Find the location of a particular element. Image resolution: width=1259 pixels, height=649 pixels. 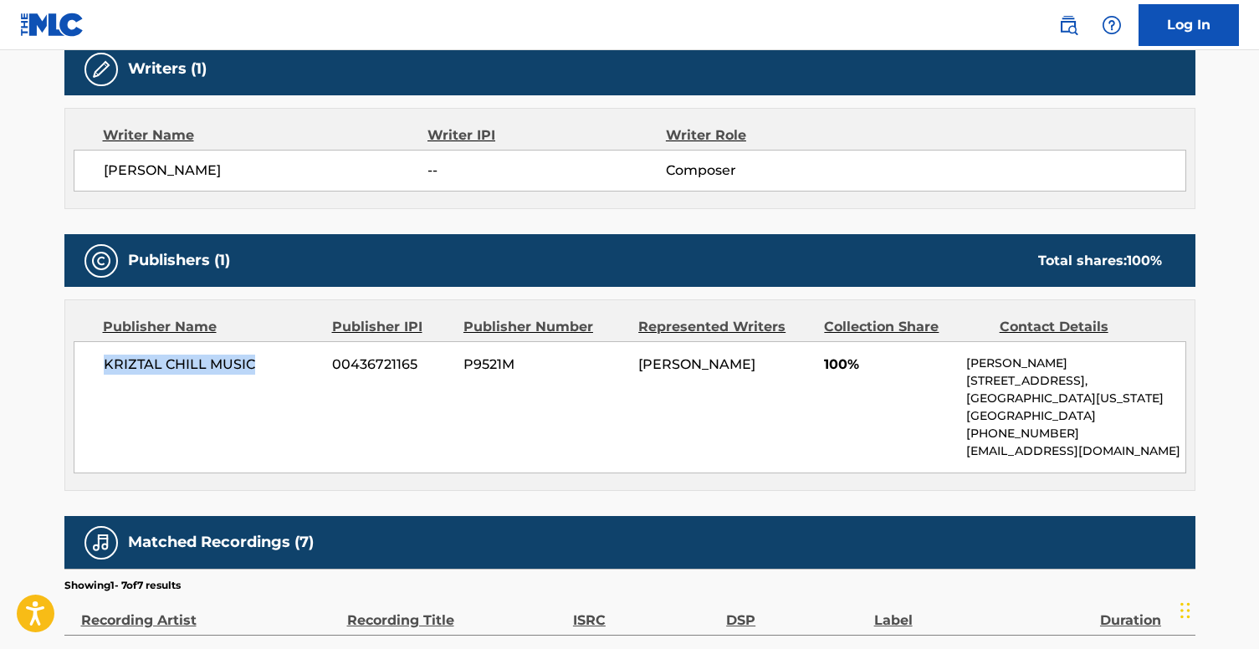

div: Writer IPI is located at coordinates (546, 135).